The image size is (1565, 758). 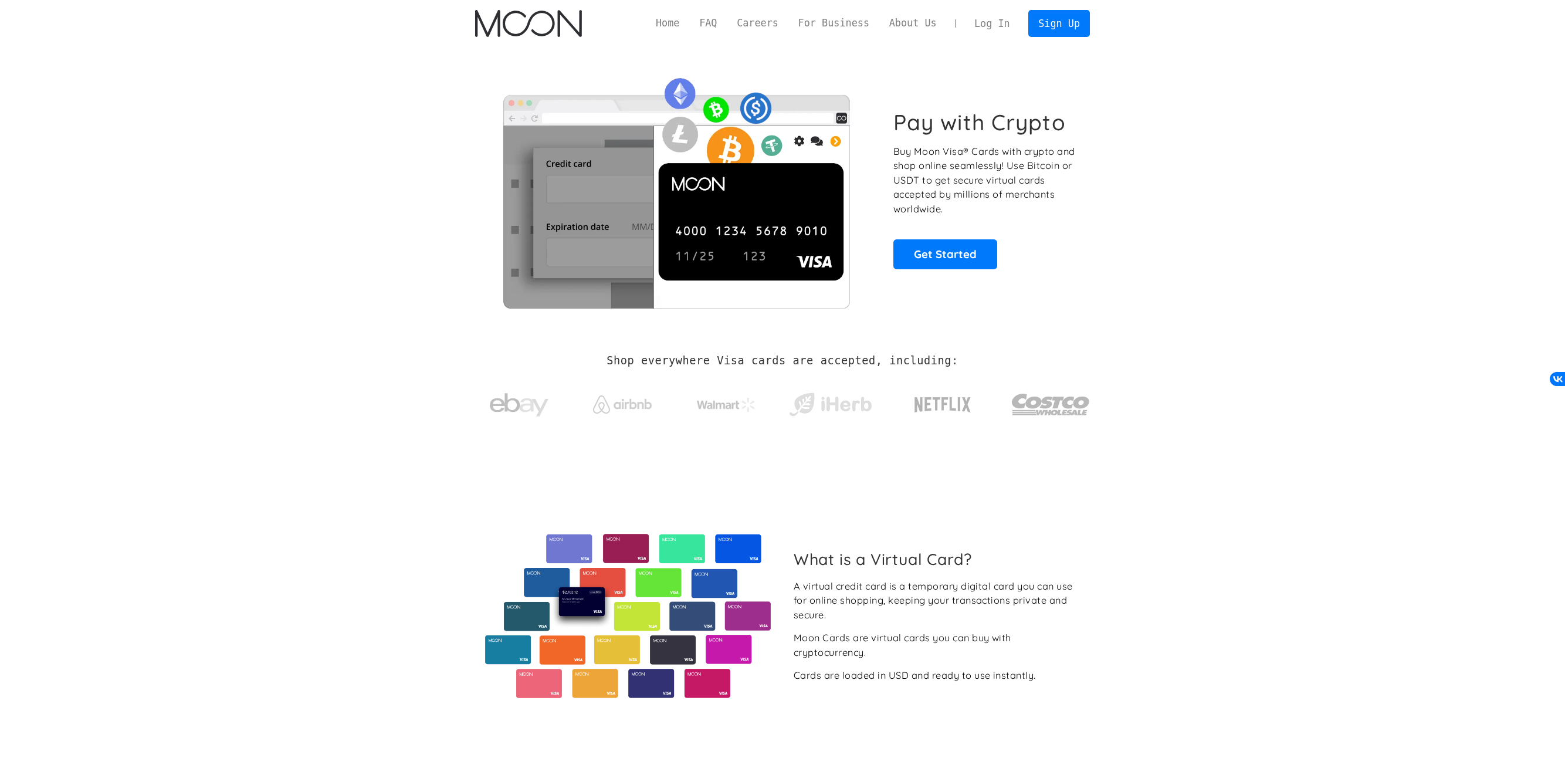 I want to click on img: Moon Logo, so click(x=528, y=23).